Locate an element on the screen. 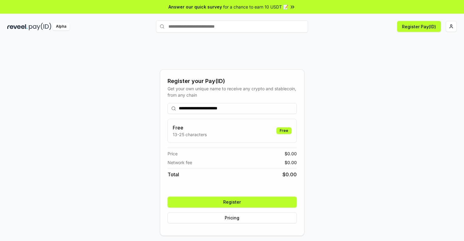 This screenshot has width=464, height=241. span: Price is located at coordinates (172, 154).